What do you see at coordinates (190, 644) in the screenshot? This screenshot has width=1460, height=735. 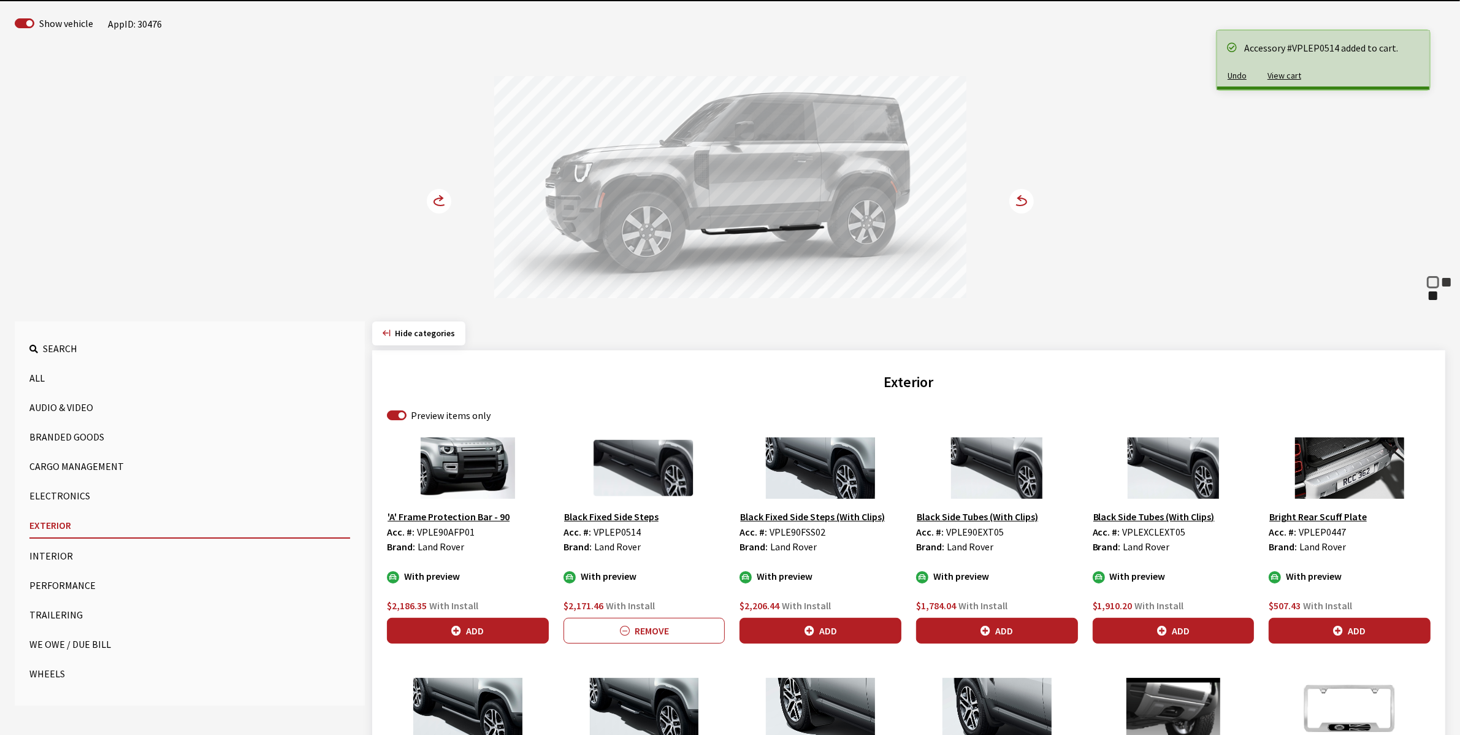 I see `button: We Owe / Due Bill` at bounding box center [190, 644].